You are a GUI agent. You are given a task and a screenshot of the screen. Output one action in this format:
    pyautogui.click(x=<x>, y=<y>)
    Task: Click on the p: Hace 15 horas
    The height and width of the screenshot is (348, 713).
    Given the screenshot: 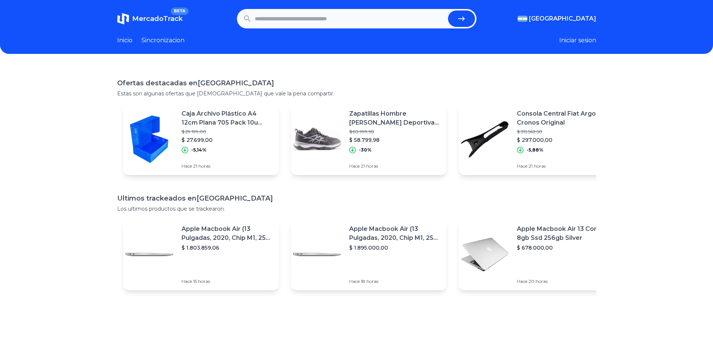 What is the action you would take?
    pyautogui.click(x=227, y=282)
    